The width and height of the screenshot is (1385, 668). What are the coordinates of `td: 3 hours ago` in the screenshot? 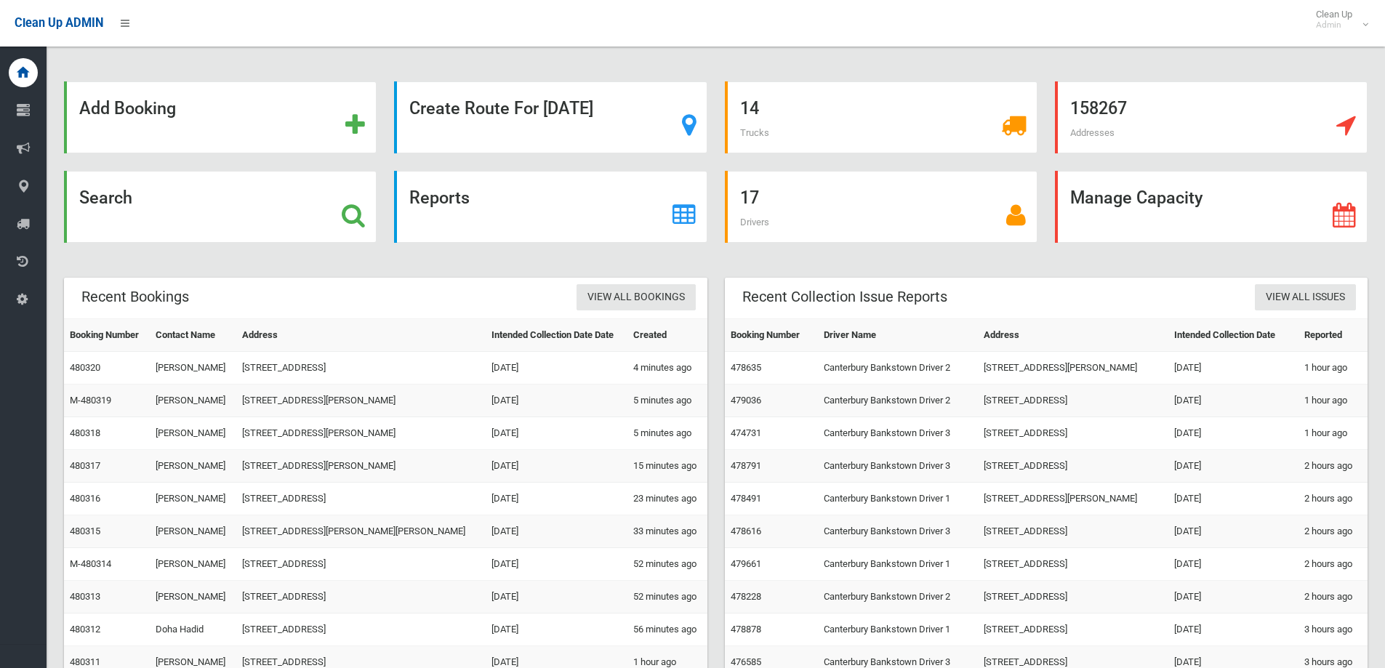 It's located at (1333, 630).